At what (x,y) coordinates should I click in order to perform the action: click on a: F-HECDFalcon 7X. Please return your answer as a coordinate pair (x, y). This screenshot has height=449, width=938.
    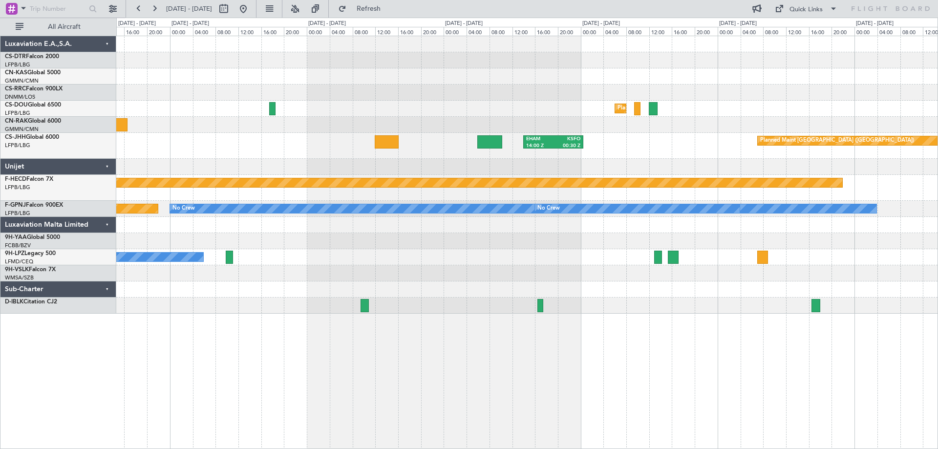
    Looking at the image, I should click on (29, 179).